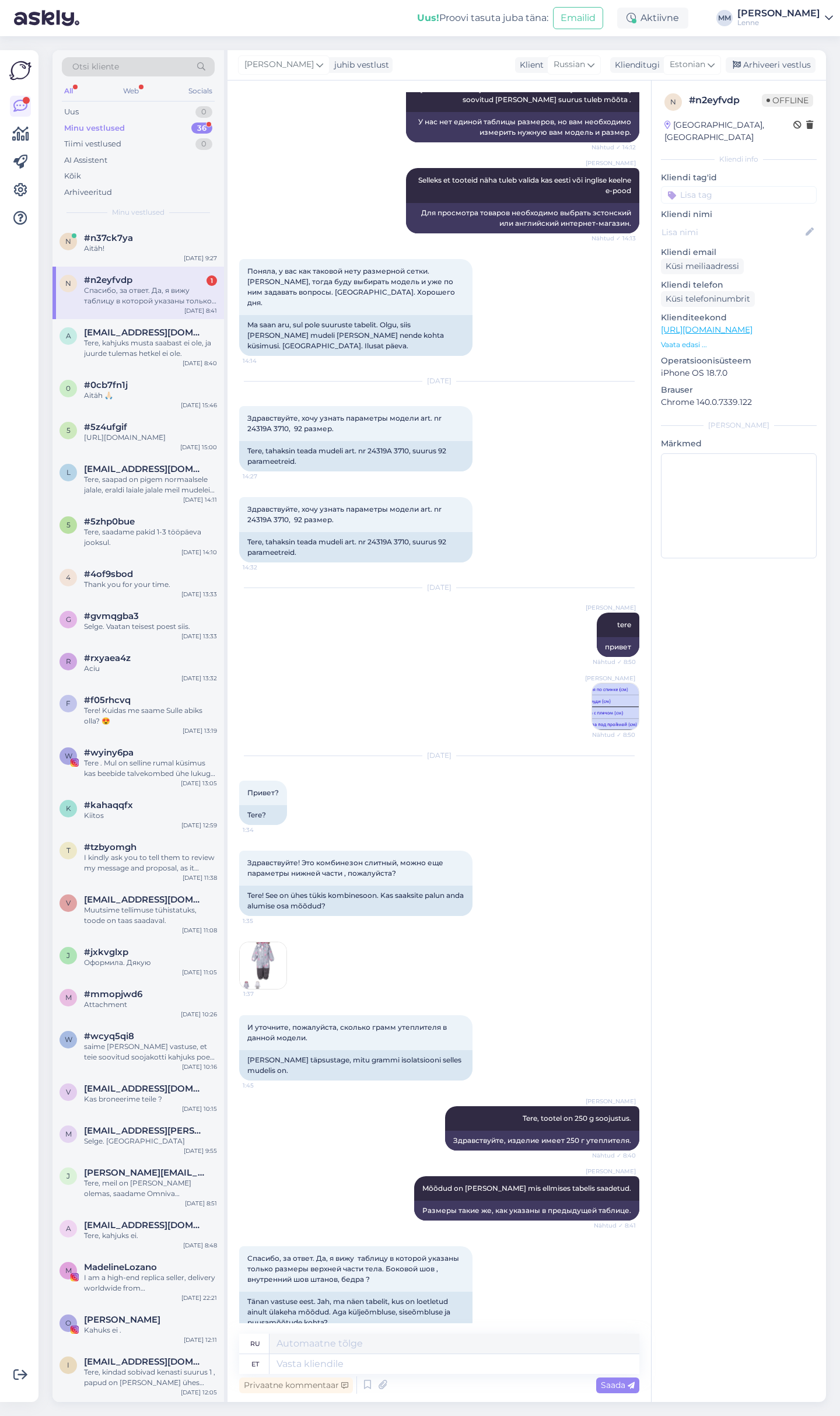 This screenshot has width=840, height=1416. I want to click on p: Märkmed, so click(738, 444).